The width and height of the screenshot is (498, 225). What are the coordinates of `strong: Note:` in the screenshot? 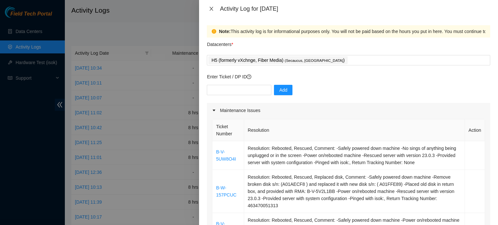 It's located at (225, 31).